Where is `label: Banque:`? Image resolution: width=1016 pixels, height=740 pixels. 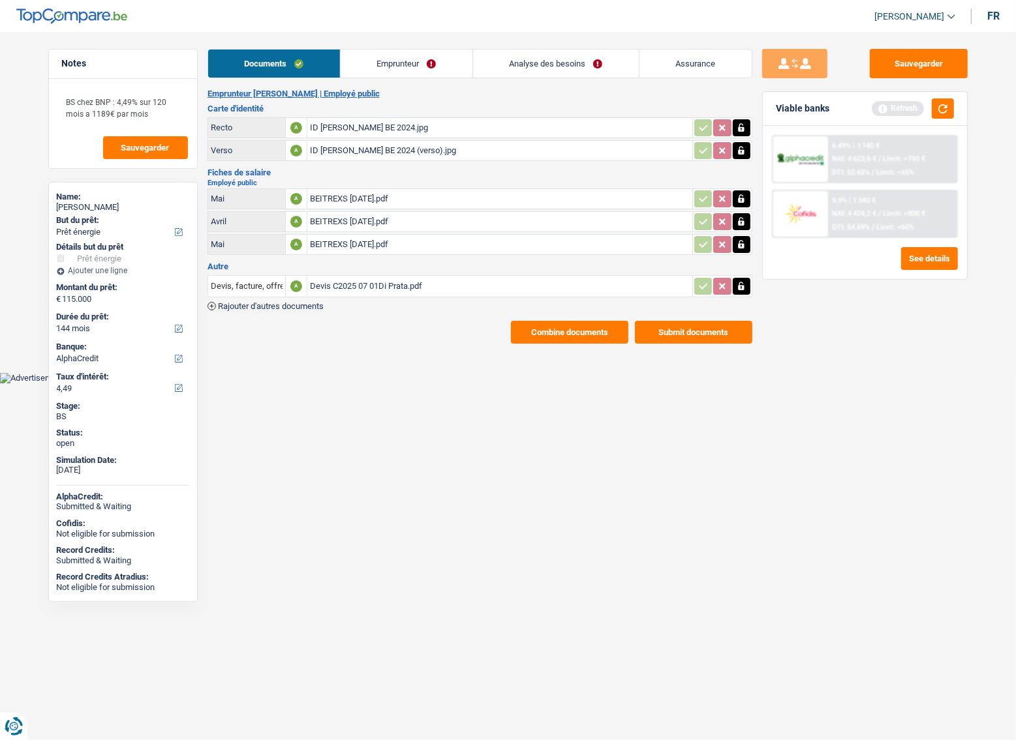 label: Banque: is located at coordinates (121, 347).